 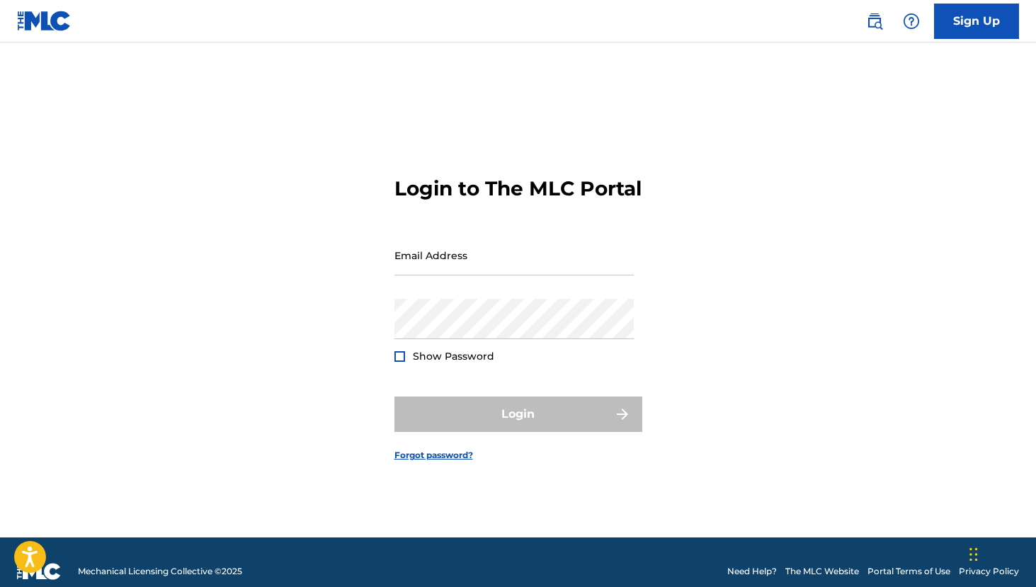 I want to click on a: Portal Terms of Use, so click(x=909, y=572).